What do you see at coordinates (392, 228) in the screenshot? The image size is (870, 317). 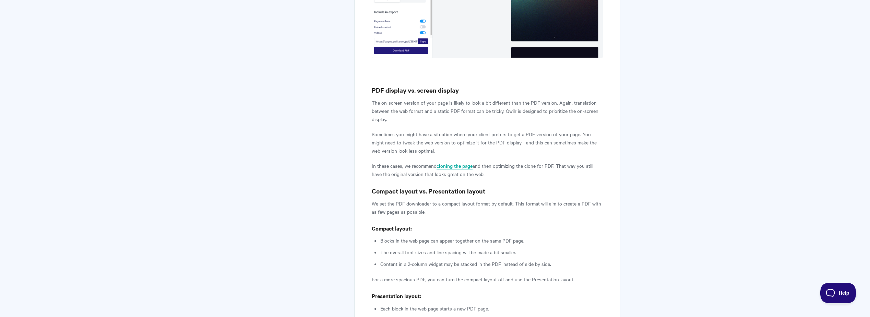 I see `strong: Compact layout:` at bounding box center [392, 228].